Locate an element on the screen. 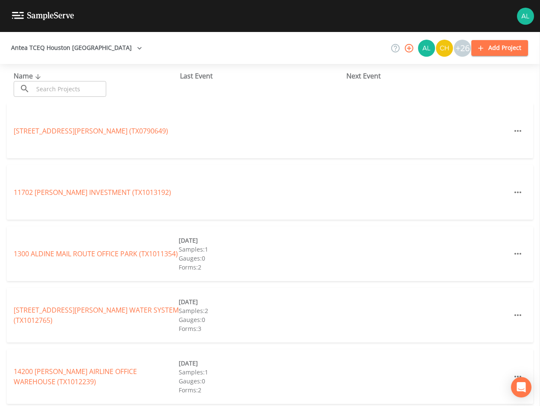  img: c74b8b8b1c7a9d34f67c5e0ca157ed15 is located at coordinates (445, 48).